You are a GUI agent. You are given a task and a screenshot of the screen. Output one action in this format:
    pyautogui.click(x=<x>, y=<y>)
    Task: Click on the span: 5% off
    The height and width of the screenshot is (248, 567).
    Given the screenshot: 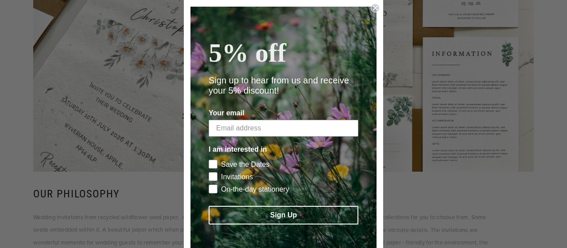 What is the action you would take?
    pyautogui.click(x=247, y=53)
    